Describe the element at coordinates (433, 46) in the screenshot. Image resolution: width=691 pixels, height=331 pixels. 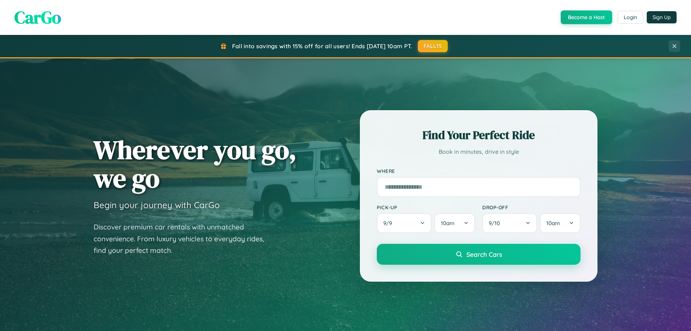
I see `button: FALL15` at that location.